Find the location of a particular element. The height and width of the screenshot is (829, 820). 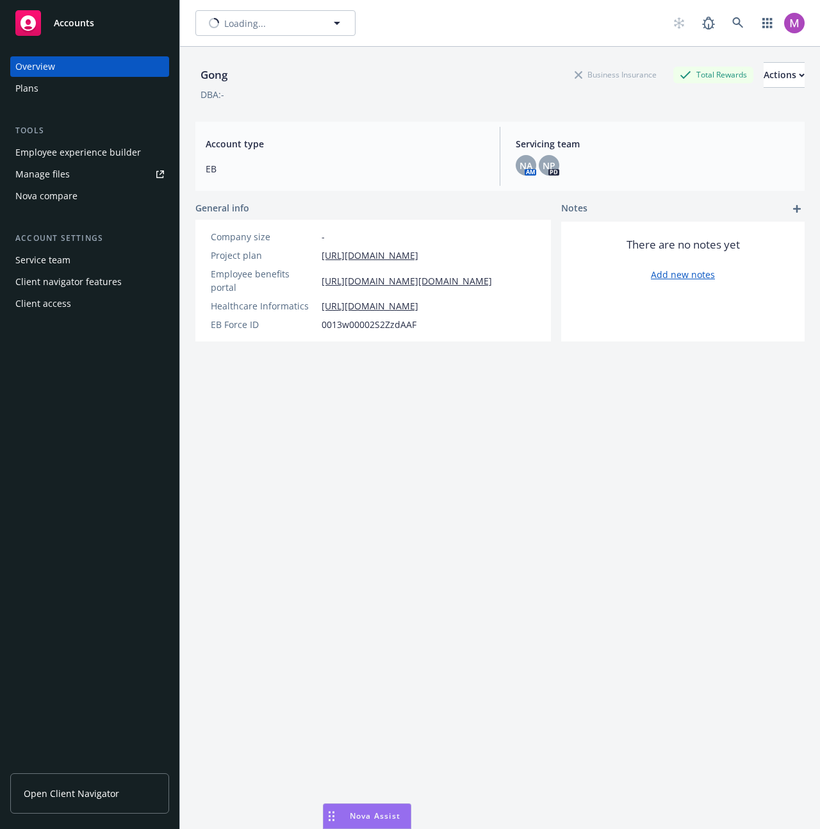

span: Notes is located at coordinates (574, 209).